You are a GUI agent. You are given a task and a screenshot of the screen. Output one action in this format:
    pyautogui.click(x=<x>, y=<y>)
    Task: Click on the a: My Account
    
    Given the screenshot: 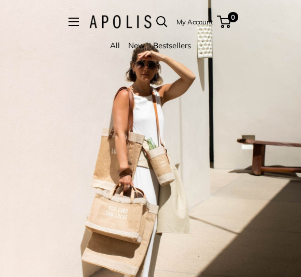 What is the action you would take?
    pyautogui.click(x=195, y=22)
    